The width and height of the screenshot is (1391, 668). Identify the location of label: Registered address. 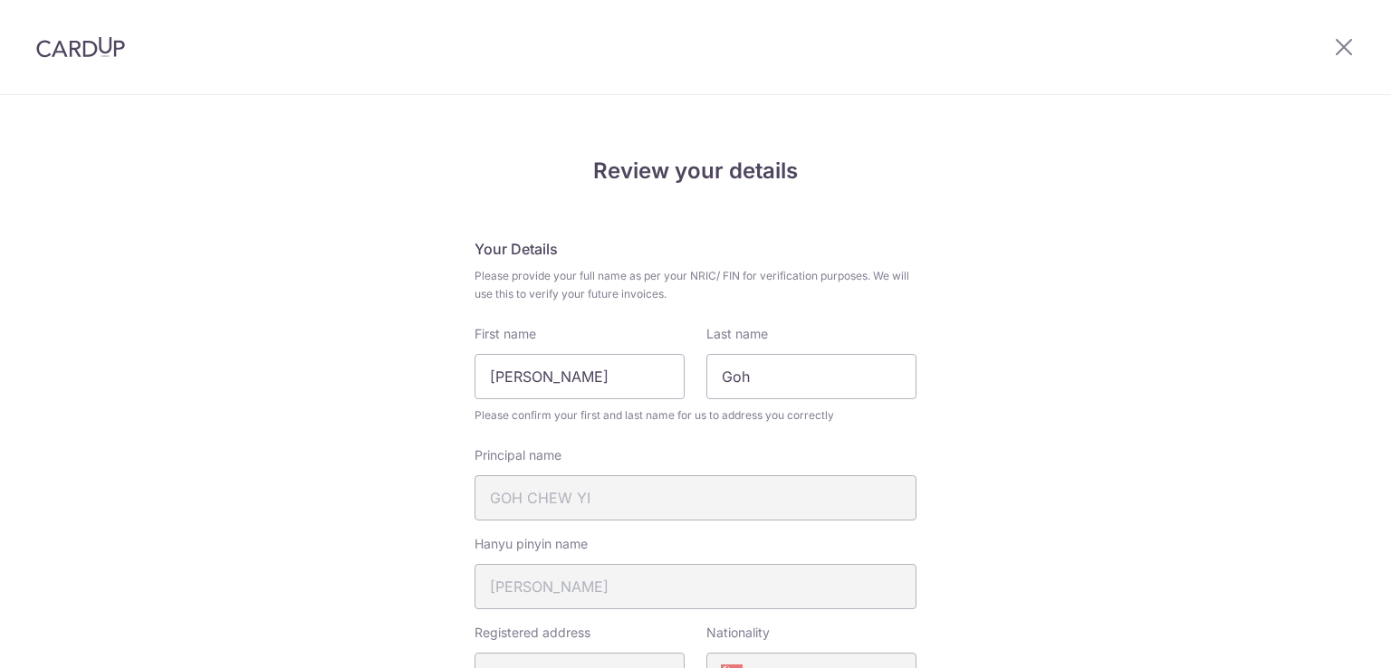
(532, 633).